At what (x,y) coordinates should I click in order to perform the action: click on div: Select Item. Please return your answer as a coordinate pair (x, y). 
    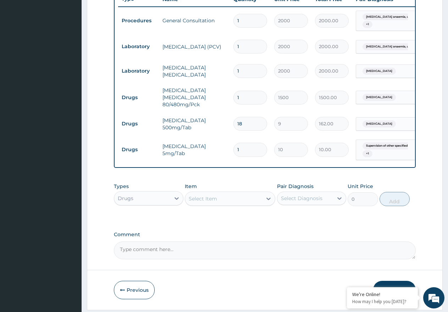
    Looking at the image, I should click on (203, 199).